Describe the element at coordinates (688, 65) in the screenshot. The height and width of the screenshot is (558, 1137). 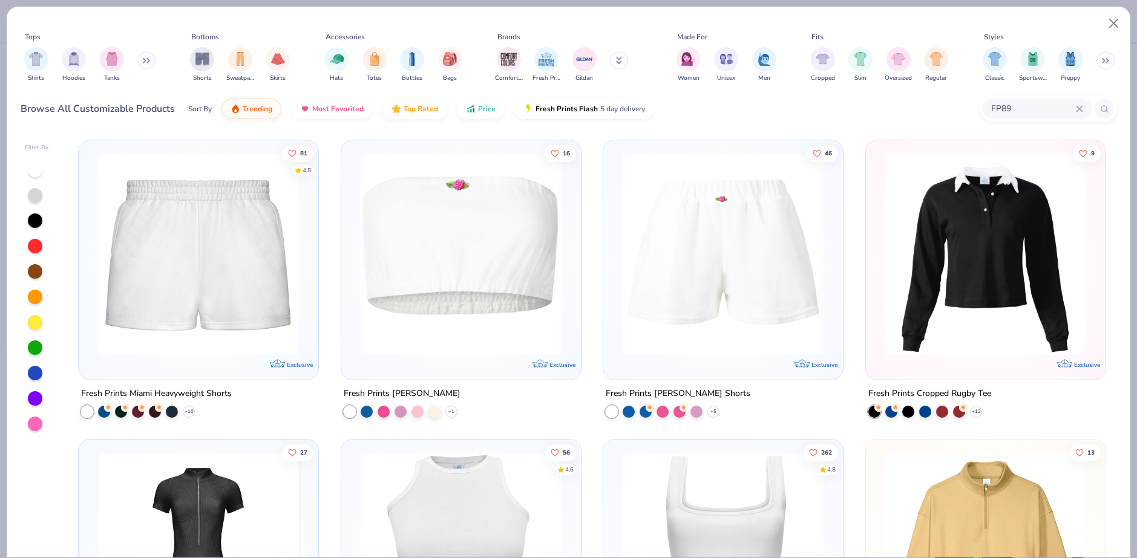
I see `div: filter for Women` at that location.